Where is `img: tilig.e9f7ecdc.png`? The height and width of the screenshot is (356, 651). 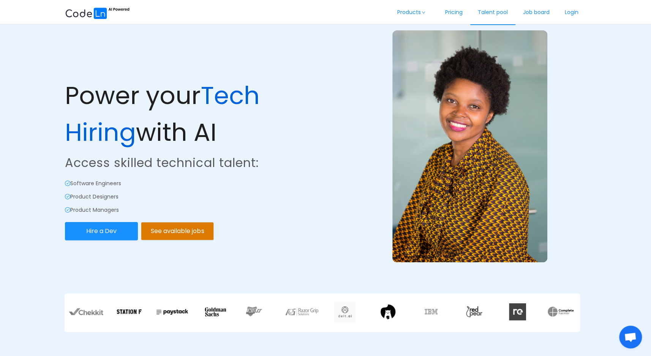 img: tilig.e9f7ecdc.png is located at coordinates (388, 312).